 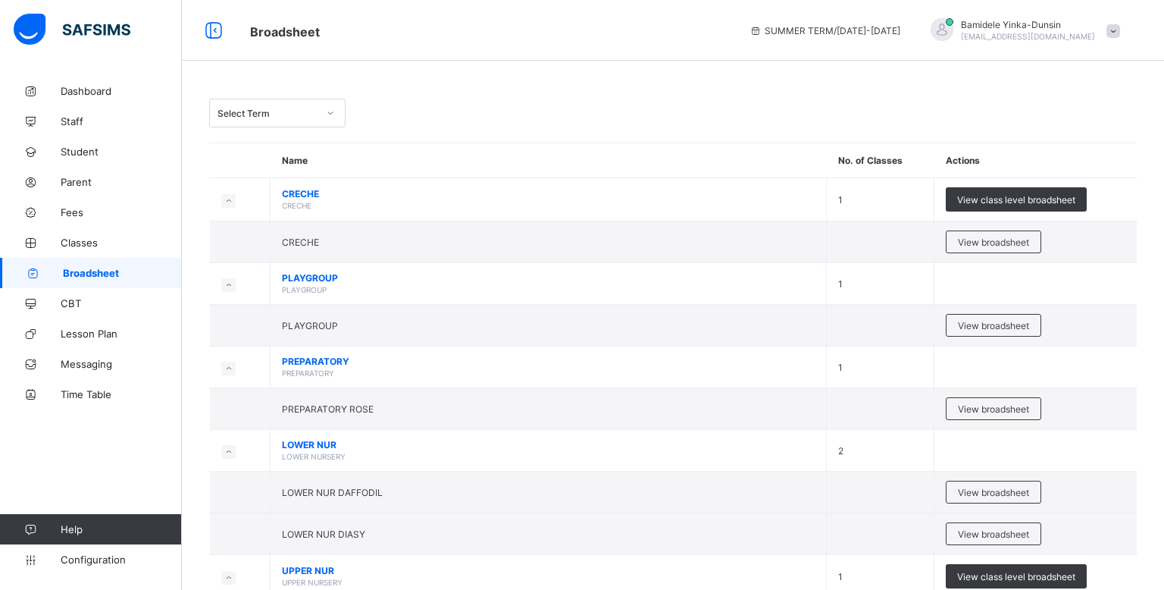 I want to click on span: Time Table, so click(x=121, y=394).